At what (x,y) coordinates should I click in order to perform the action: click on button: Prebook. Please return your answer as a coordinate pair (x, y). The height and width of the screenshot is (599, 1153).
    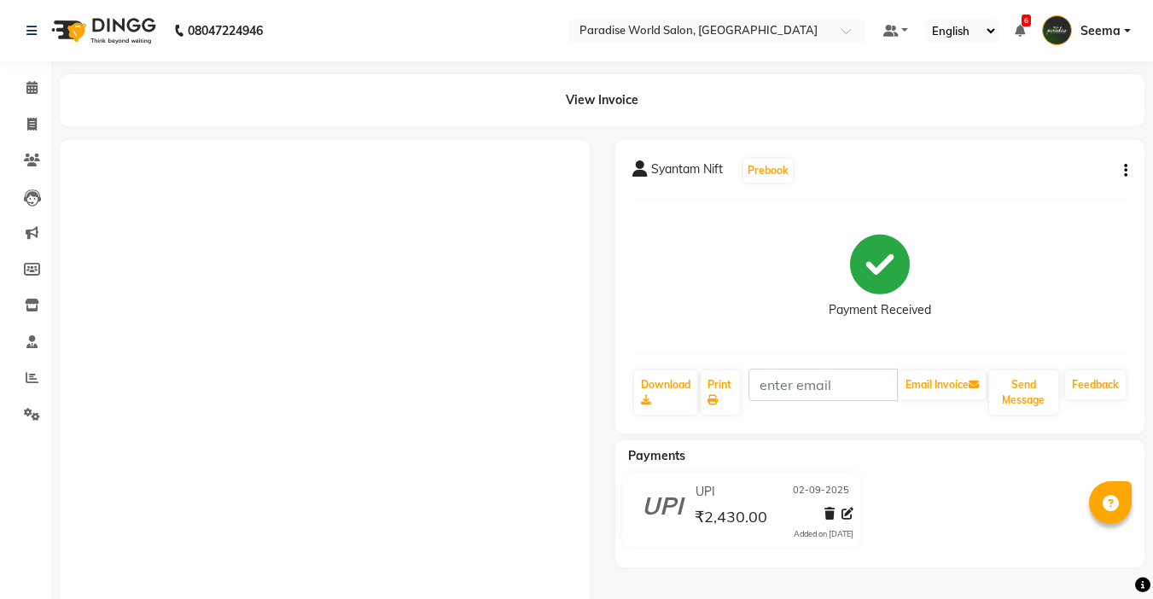
    Looking at the image, I should click on (768, 171).